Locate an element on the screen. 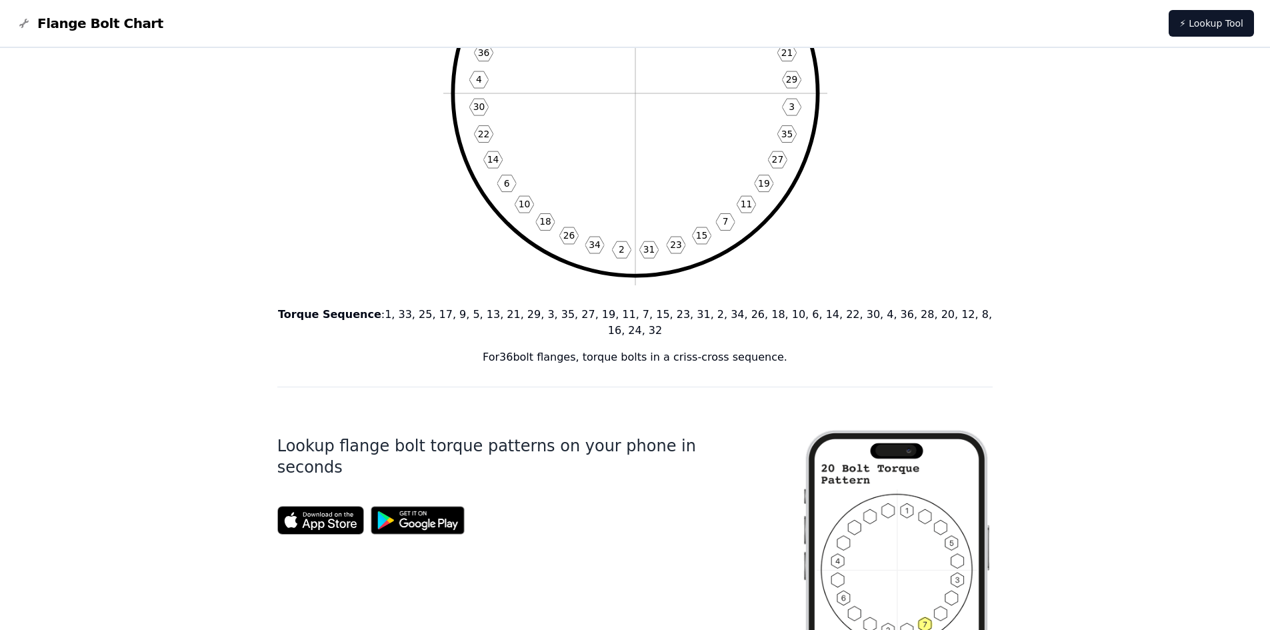 Image resolution: width=1270 pixels, height=630 pixels. text: 26 is located at coordinates (569, 235).